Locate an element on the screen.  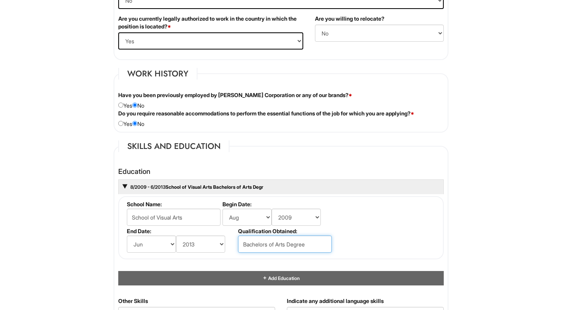
legend: Work History is located at coordinates (158, 74).